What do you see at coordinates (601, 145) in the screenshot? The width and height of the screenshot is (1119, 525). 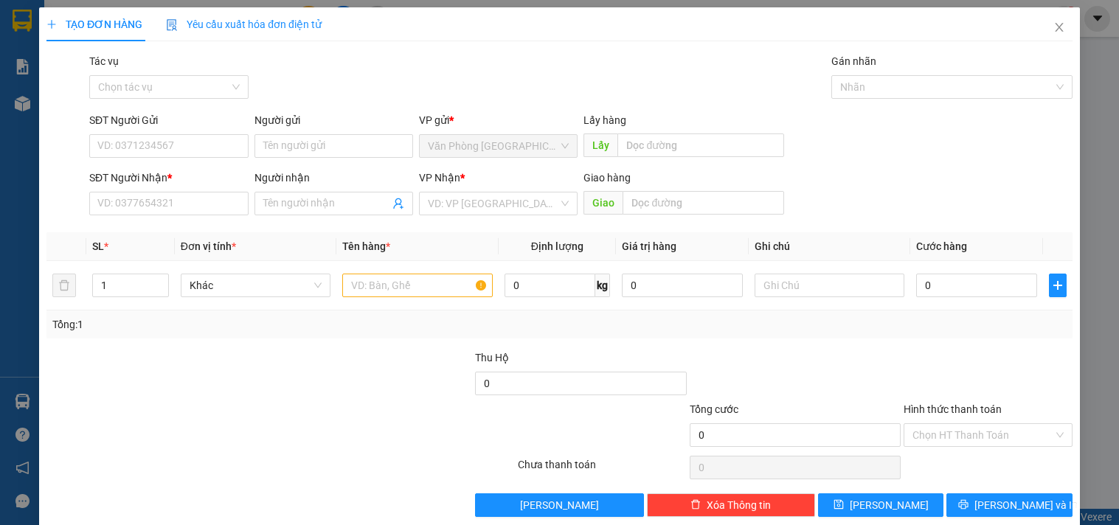 I see `span: Lấy` at bounding box center [601, 145].